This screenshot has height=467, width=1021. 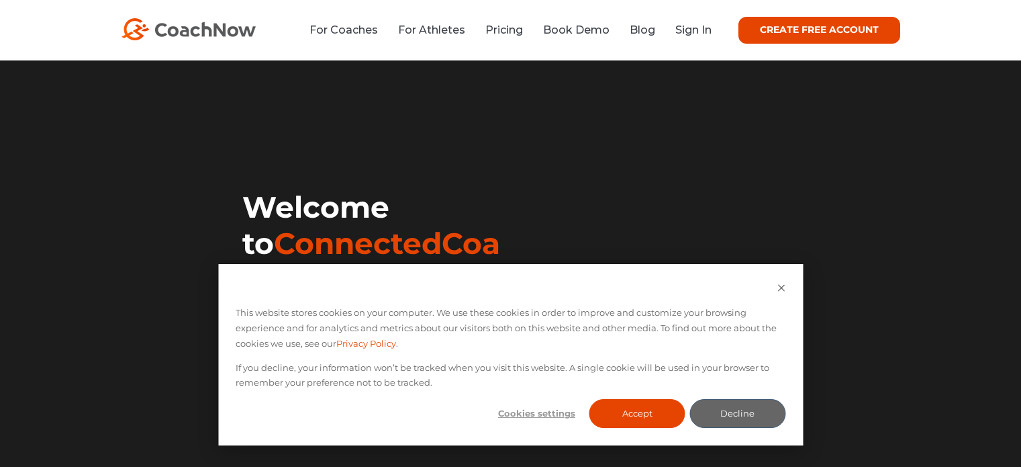 What do you see at coordinates (344, 30) in the screenshot?
I see `a: For Coaches` at bounding box center [344, 30].